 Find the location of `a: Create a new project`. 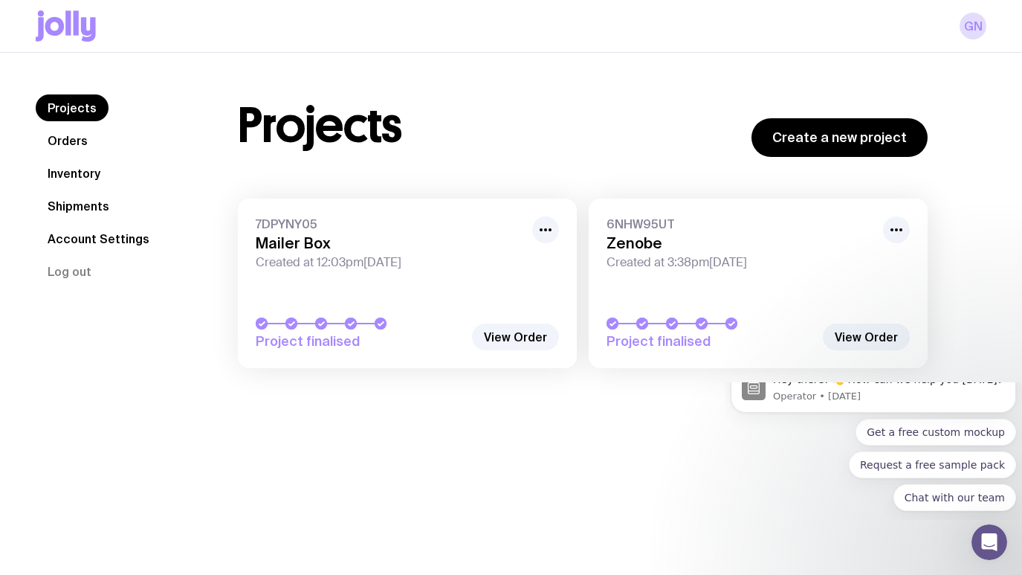

a: Create a new project is located at coordinates (839, 138).